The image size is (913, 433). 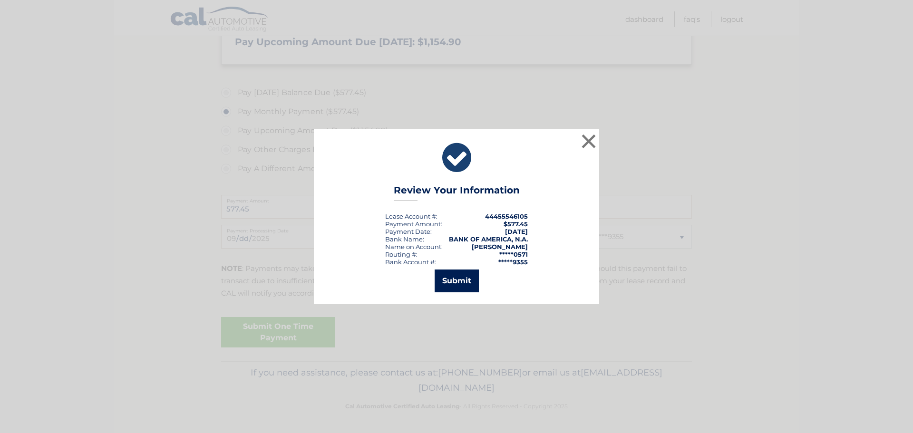 I want to click on h3: Review Your Information, so click(x=456, y=193).